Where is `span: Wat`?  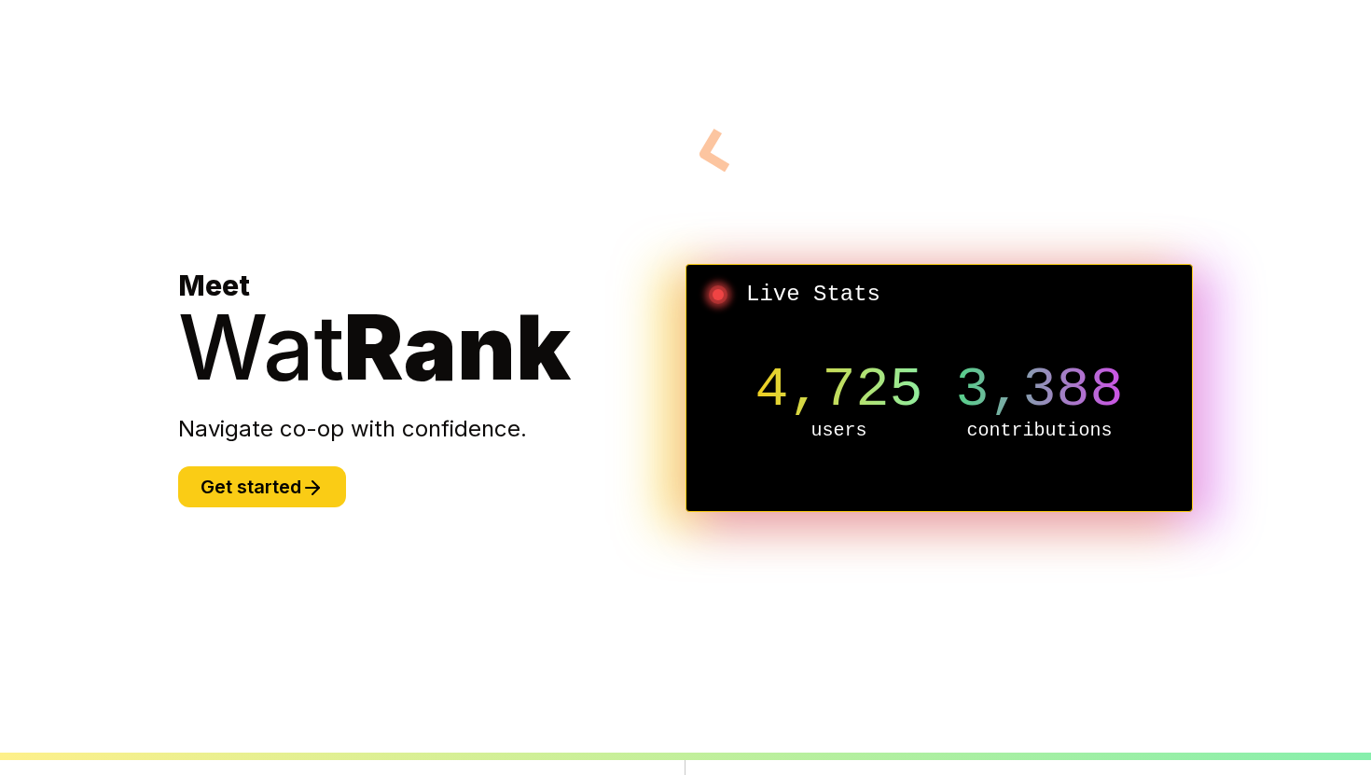 span: Wat is located at coordinates (261, 347).